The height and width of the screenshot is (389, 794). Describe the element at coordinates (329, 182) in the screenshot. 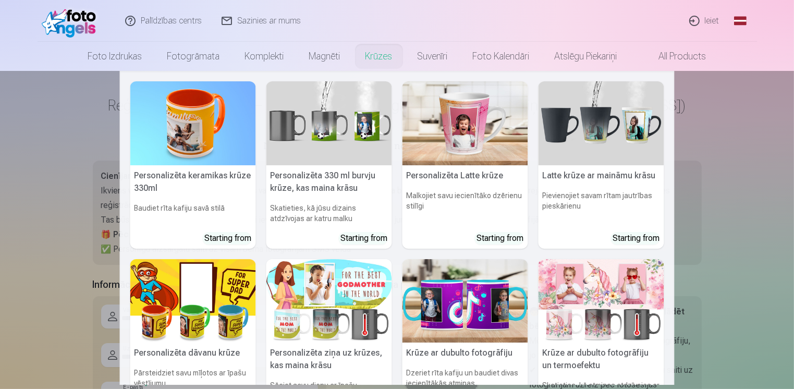

I see `h5: Personalizēta 330 ml burvju krūze, kas maina krāsu` at that location.